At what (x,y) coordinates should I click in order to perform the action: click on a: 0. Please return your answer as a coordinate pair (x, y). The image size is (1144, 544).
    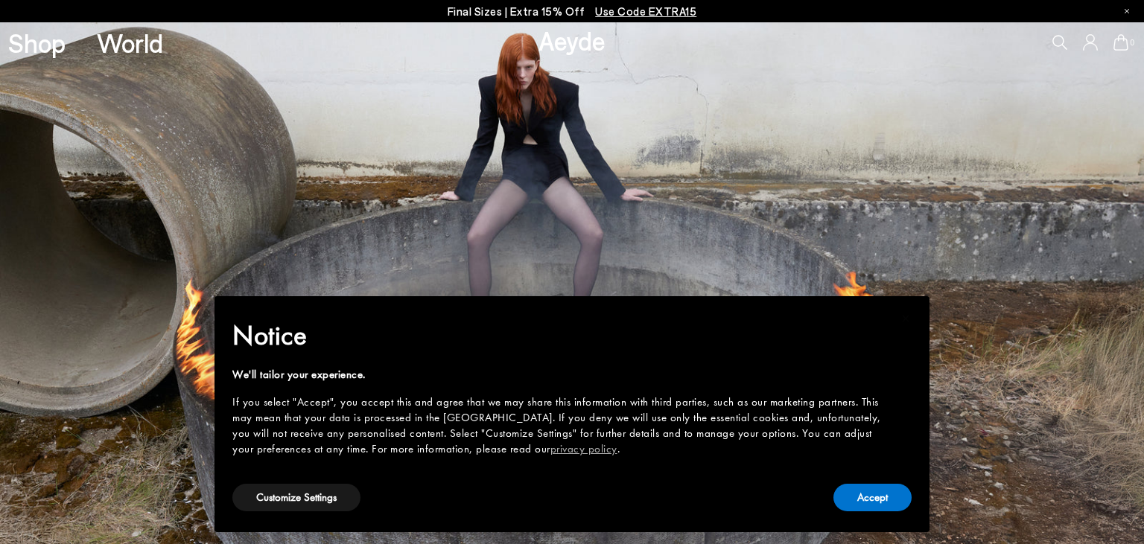
    Looking at the image, I should click on (1121, 42).